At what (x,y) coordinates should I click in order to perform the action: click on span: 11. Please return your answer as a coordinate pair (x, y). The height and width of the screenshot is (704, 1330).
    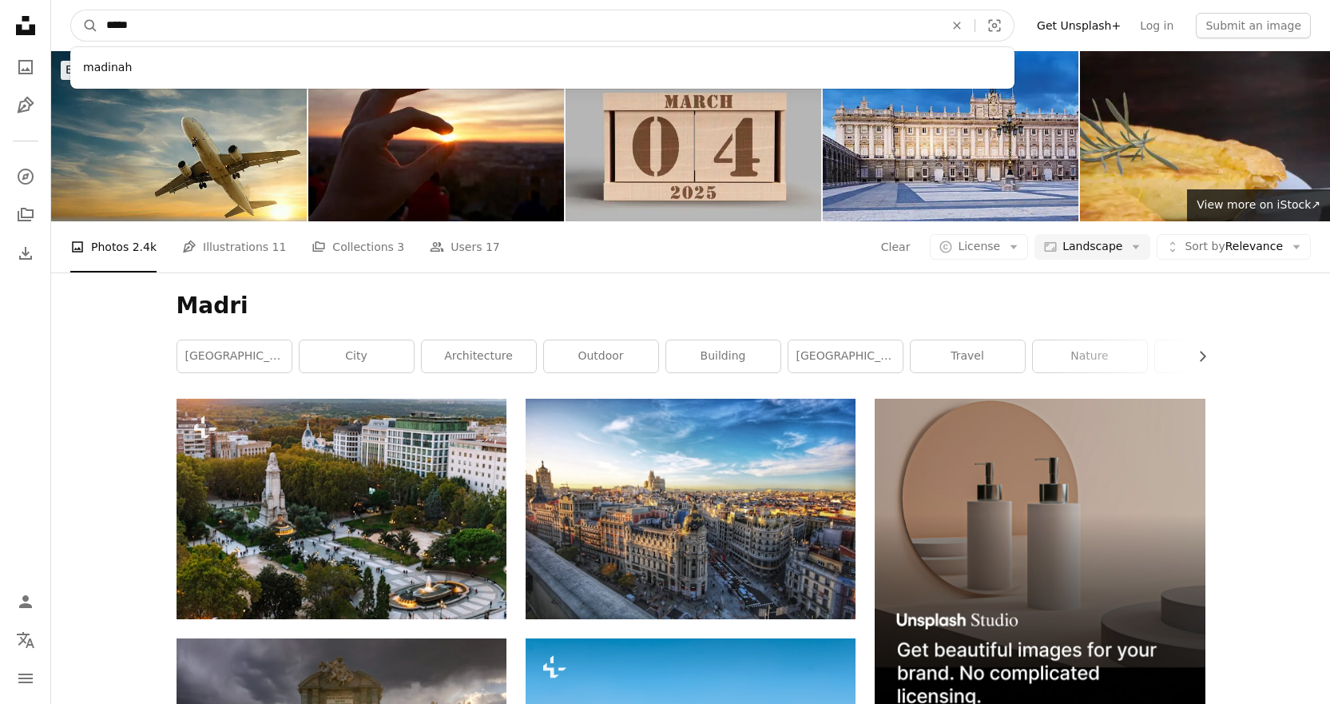
    Looking at the image, I should click on (280, 247).